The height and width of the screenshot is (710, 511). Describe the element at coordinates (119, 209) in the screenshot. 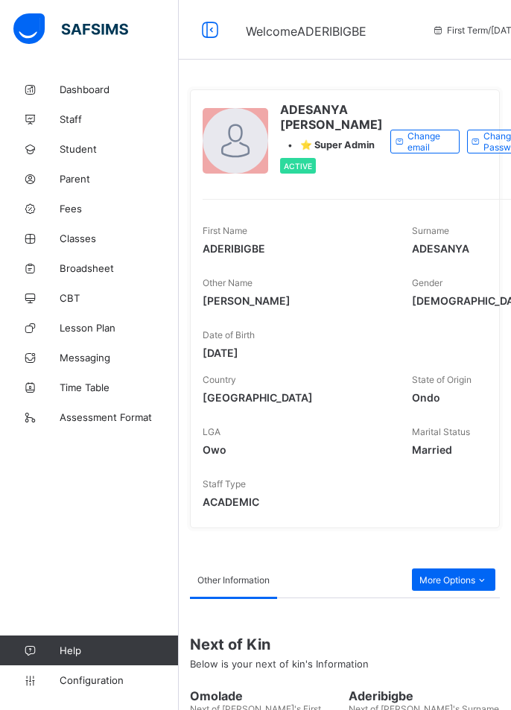

I see `span: Fees` at that location.